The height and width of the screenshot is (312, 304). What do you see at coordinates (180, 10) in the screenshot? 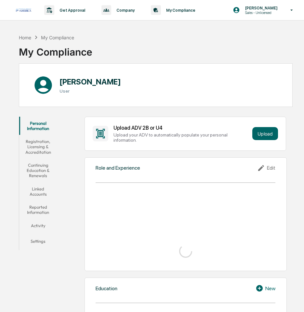
I see `p: My Compliance` at bounding box center [180, 10].